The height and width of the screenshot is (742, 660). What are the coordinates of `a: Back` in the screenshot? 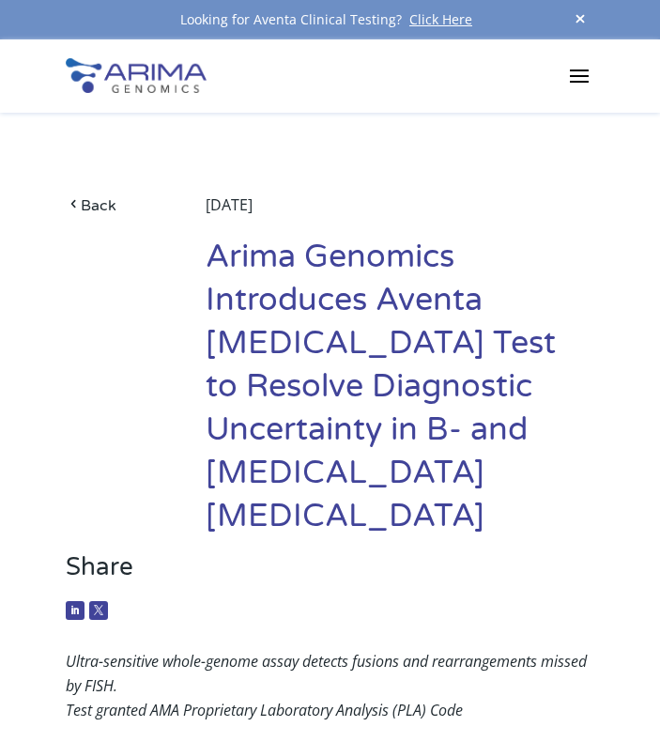 It's located at (120, 205).